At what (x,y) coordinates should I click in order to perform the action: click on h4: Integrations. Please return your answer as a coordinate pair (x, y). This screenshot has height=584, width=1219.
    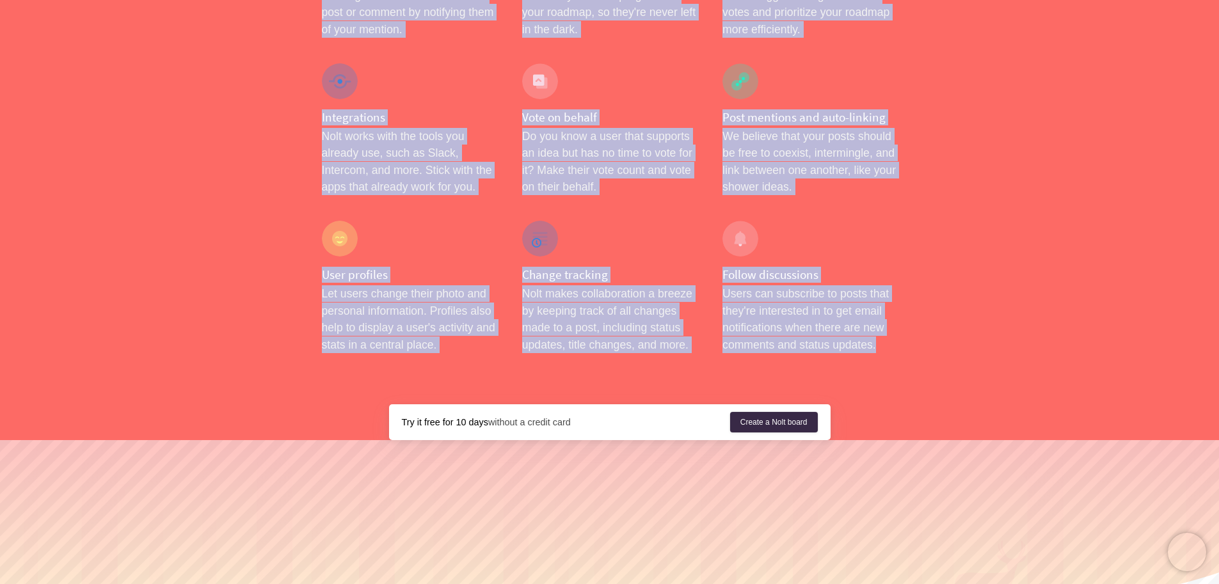
    Looking at the image, I should click on (409, 117).